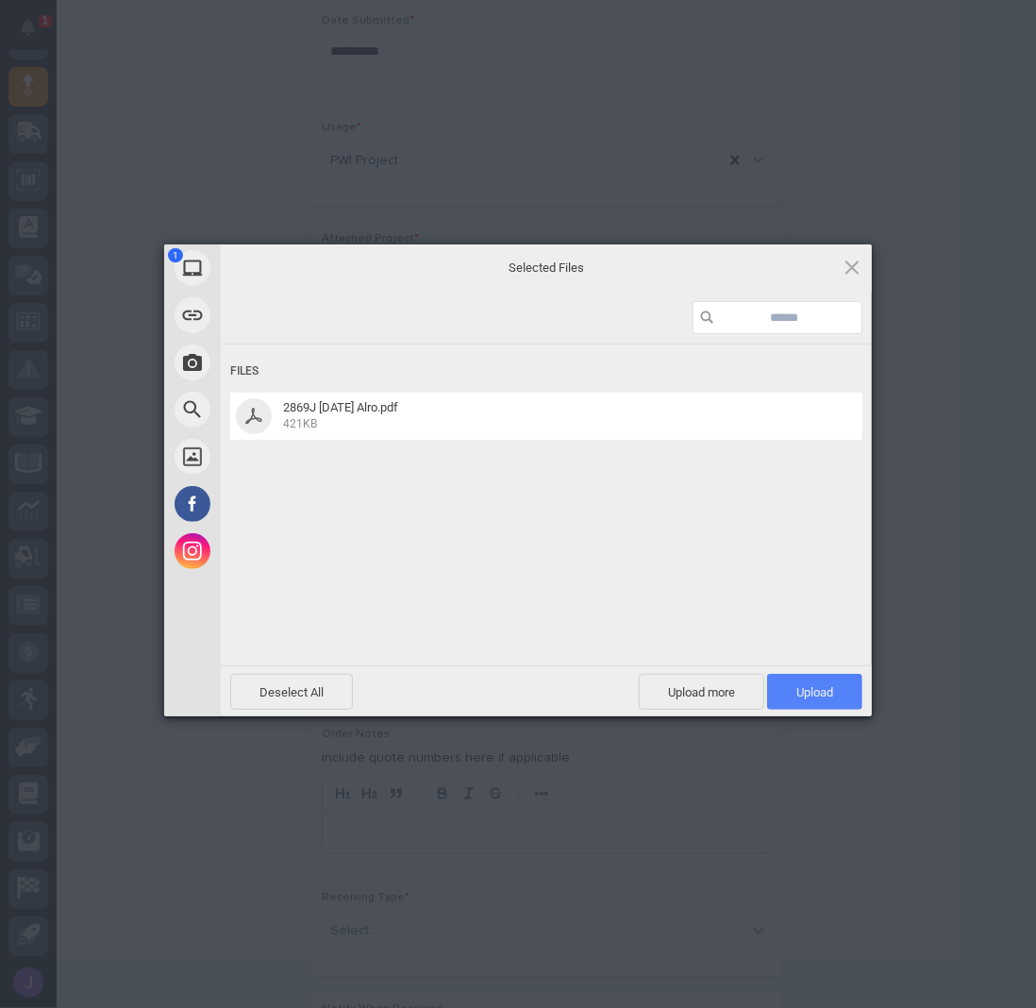  What do you see at coordinates (701, 692) in the screenshot?
I see `span: Upload more` at bounding box center [701, 692].